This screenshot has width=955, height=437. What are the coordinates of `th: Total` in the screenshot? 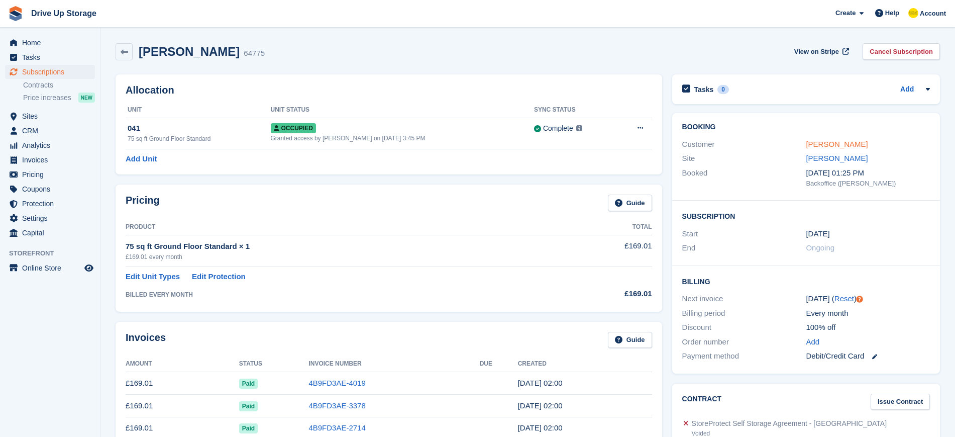 It's located at (604, 227).